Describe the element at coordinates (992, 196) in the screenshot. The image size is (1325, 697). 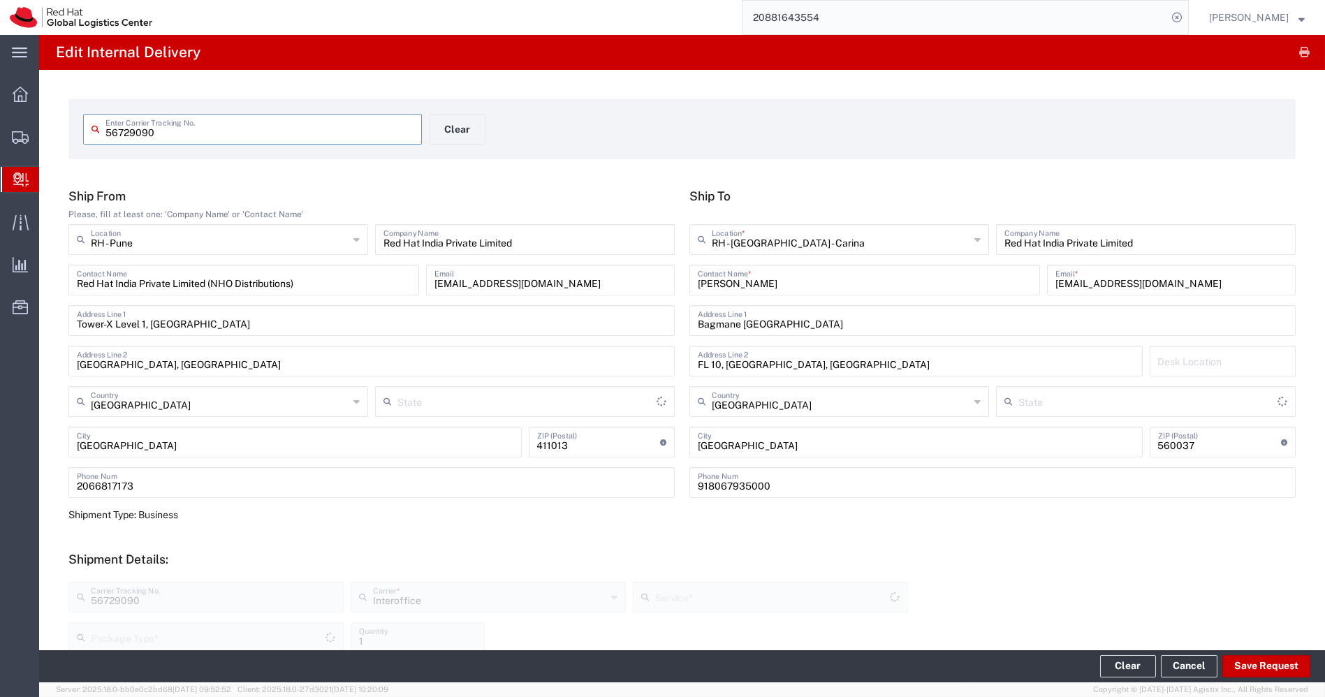
I see `h5: Ship To` at that location.